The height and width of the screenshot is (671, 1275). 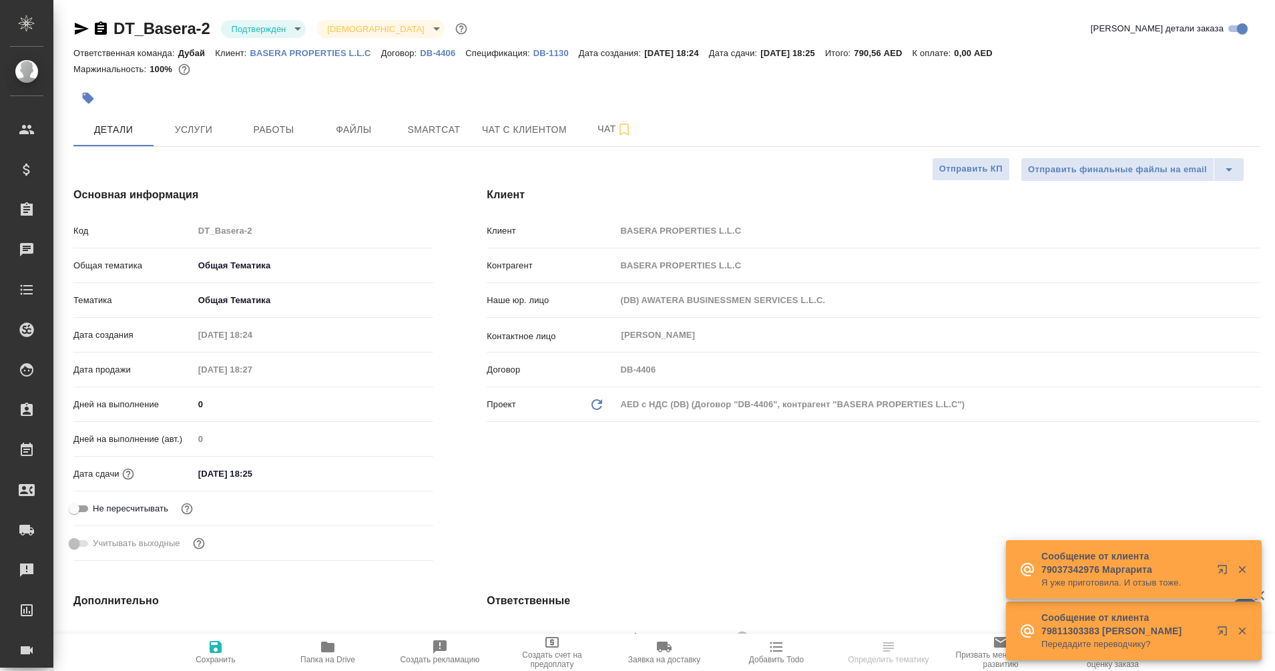 What do you see at coordinates (776, 660) in the screenshot?
I see `span: Добавить Todo` at bounding box center [776, 660].